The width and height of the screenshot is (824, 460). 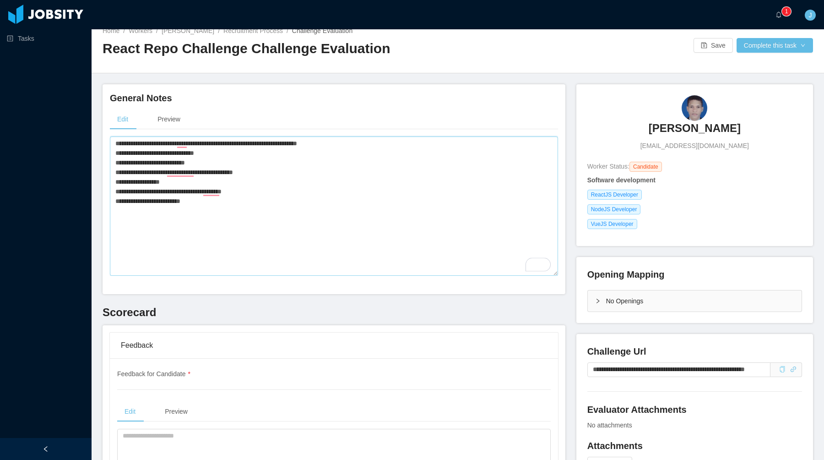 What do you see at coordinates (645, 167) in the screenshot?
I see `span: Candidate` at bounding box center [645, 167].